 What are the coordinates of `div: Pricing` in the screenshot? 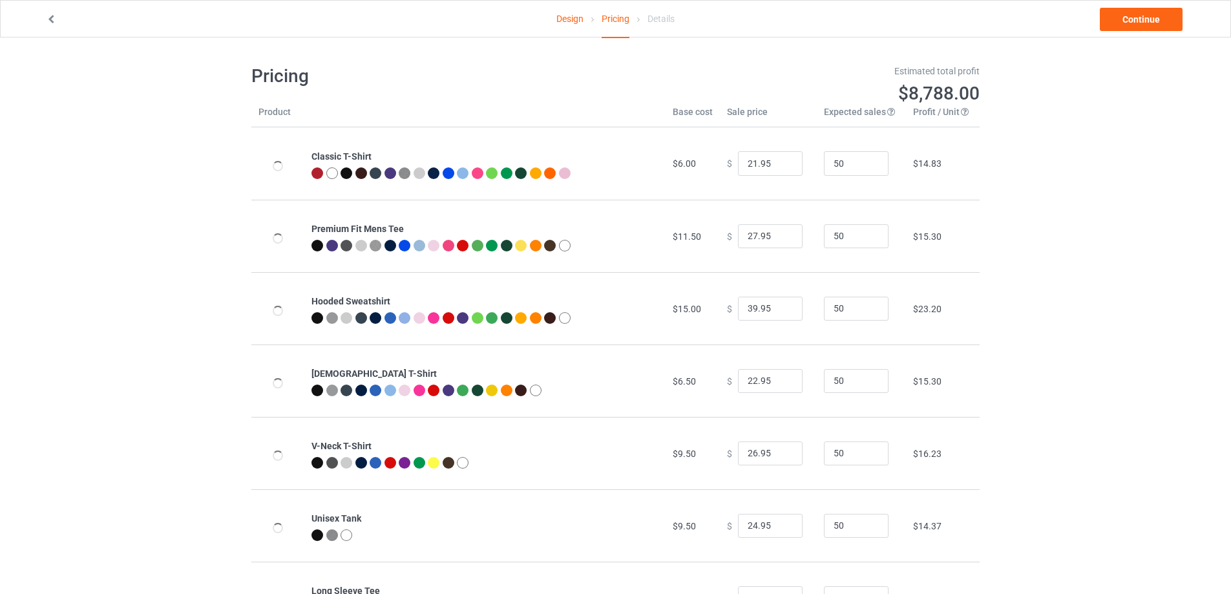 It's located at (615, 19).